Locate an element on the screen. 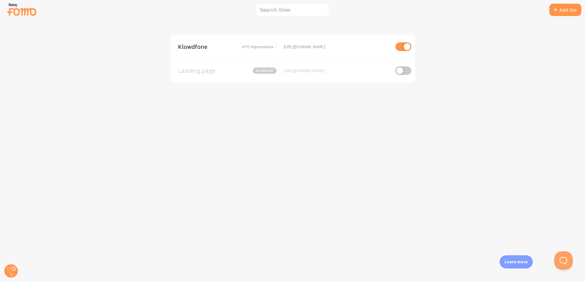 This screenshot has height=282, width=585. div: Learn more is located at coordinates (516, 262).